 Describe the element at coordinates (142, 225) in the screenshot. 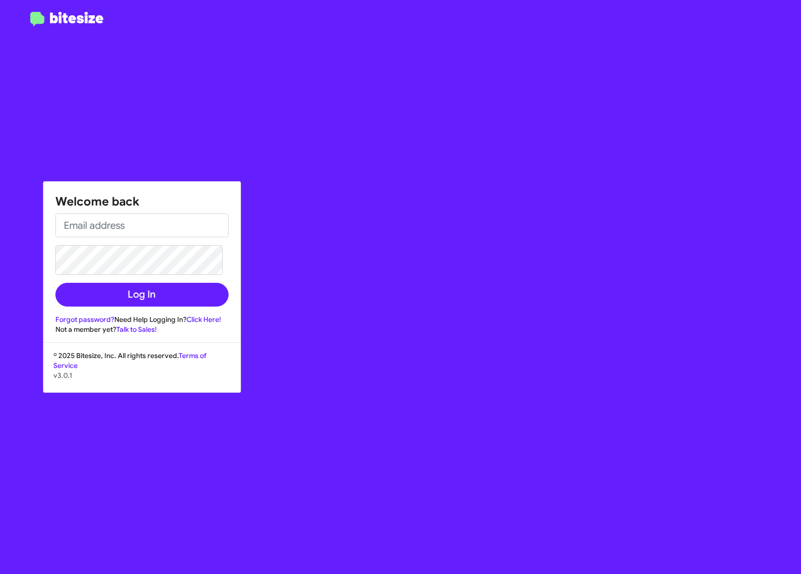

I see `input: Email address` at that location.